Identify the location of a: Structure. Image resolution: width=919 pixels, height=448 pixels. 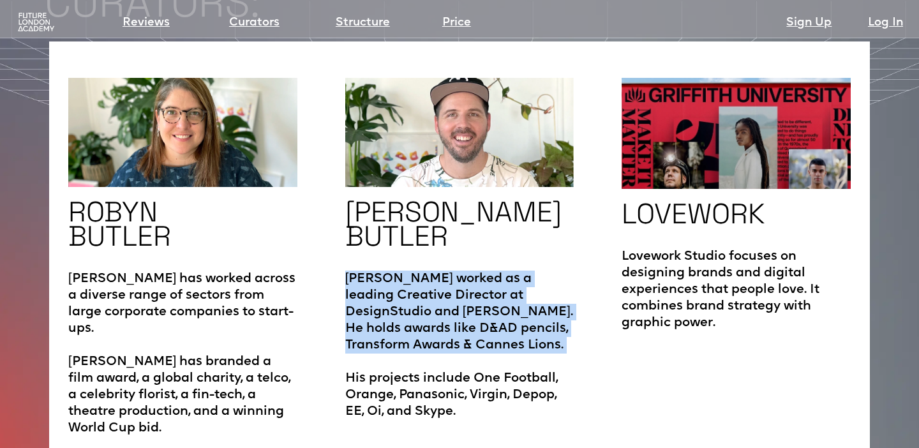
(362, 23).